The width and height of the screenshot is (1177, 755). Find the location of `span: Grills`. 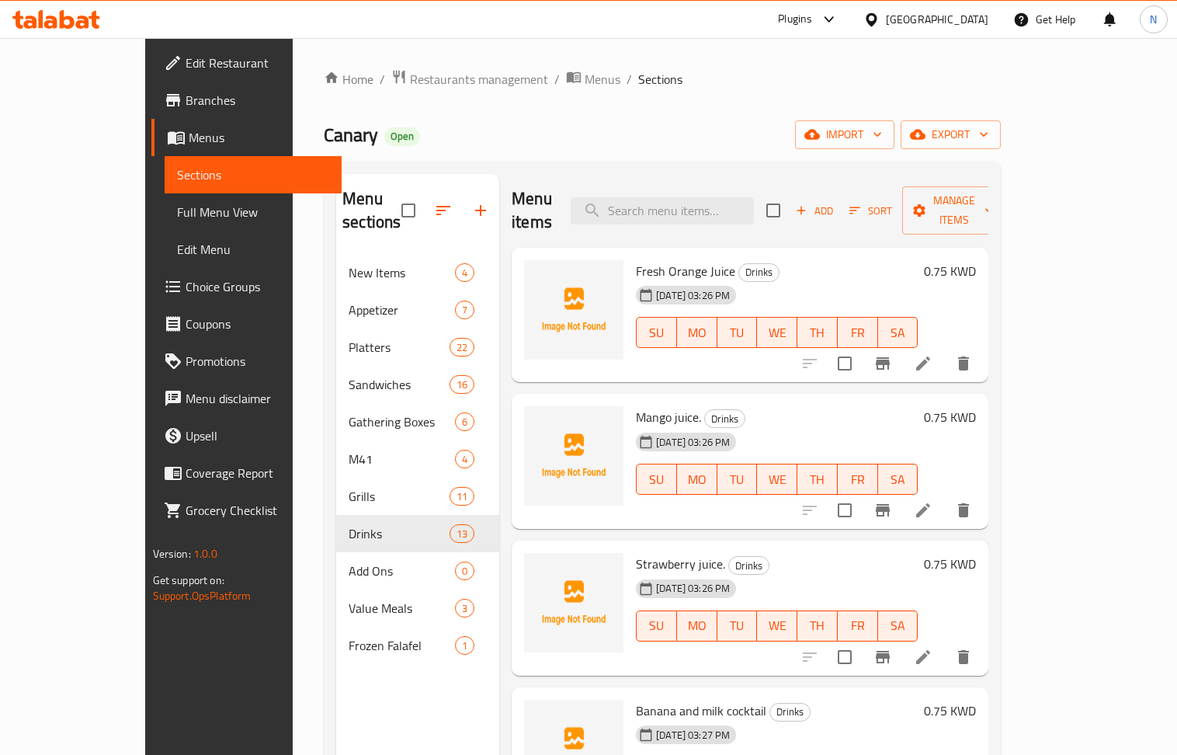

span: Grills is located at coordinates (399, 496).